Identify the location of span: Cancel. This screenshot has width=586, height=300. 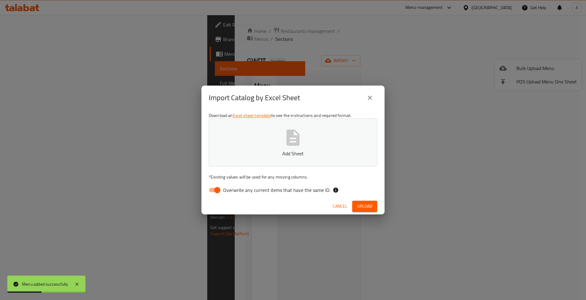
(340, 206).